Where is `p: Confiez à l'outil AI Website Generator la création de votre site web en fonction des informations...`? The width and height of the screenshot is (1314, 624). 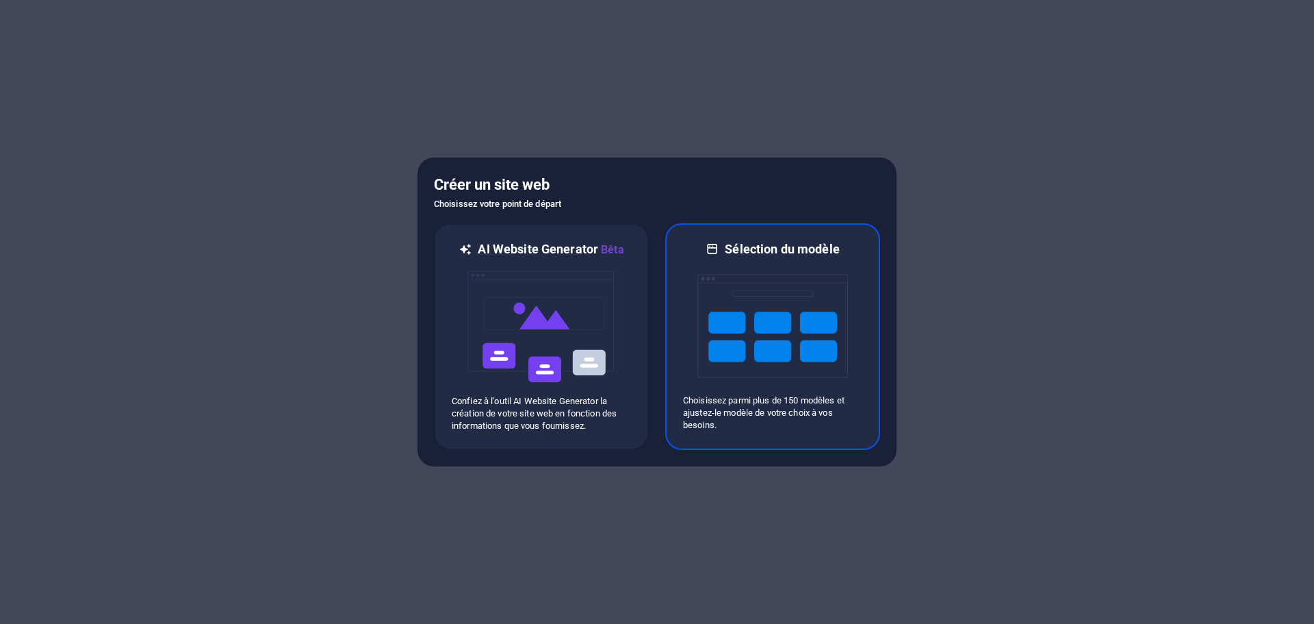
p: Confiez à l'outil AI Website Generator la création de votre site web en fonction des informations... is located at coordinates (541, 413).